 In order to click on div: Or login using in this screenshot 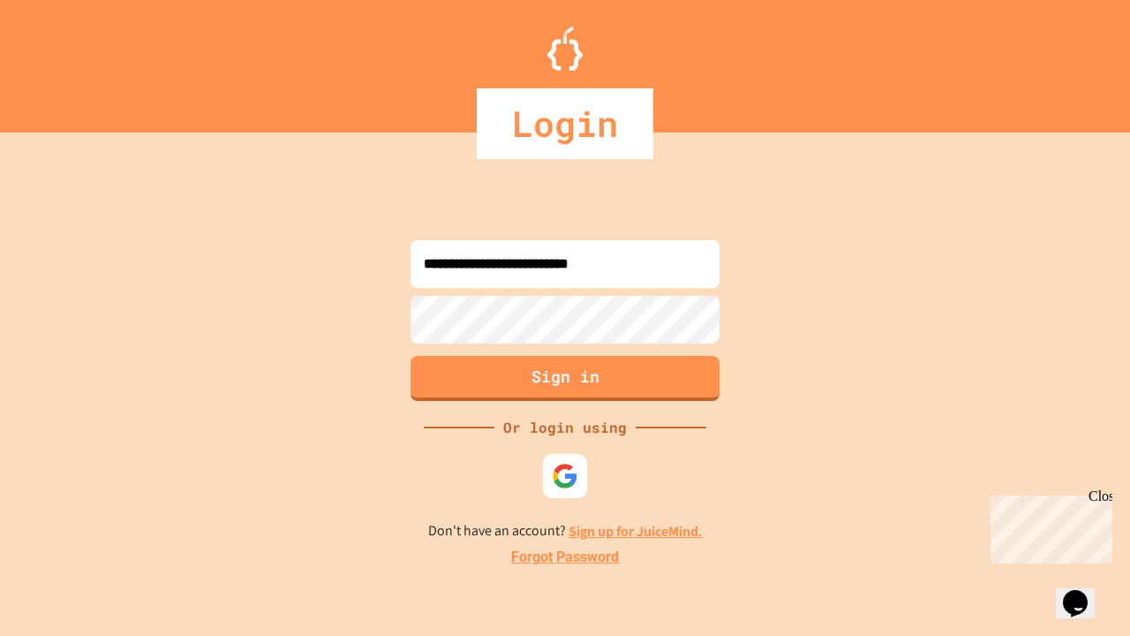, I will do `click(565, 427)`.